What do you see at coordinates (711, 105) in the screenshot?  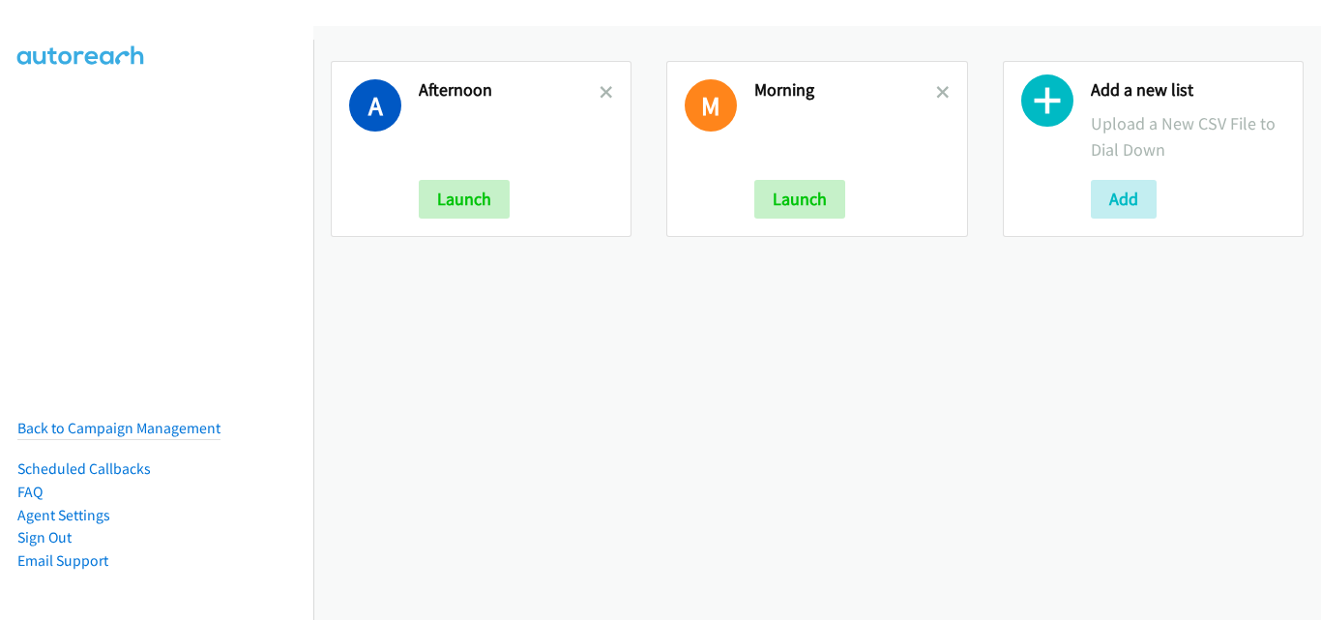 I see `h1: M` at bounding box center [711, 105].